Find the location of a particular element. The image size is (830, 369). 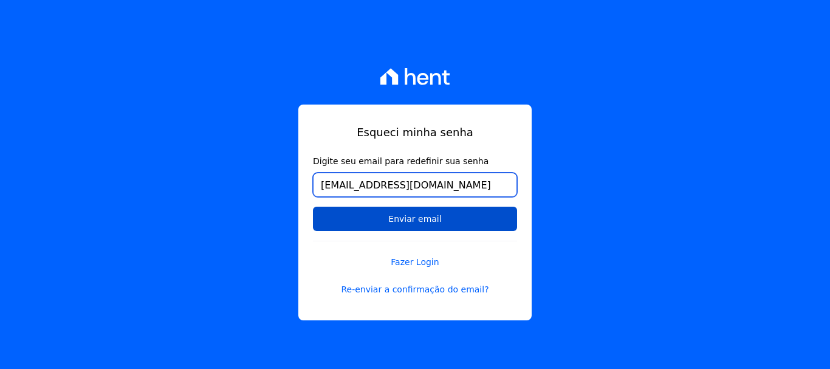

a: Re-enviar a confirmação do email? is located at coordinates (415, 289).